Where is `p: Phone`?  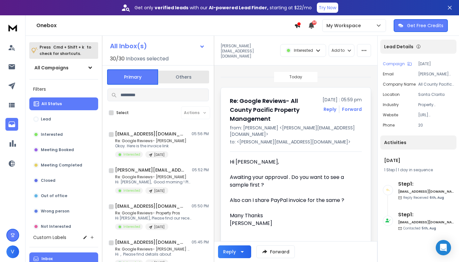 p: Phone is located at coordinates (389, 125).